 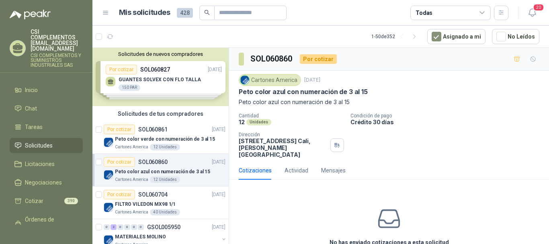 I want to click on img: Logo peakr, so click(x=30, y=14).